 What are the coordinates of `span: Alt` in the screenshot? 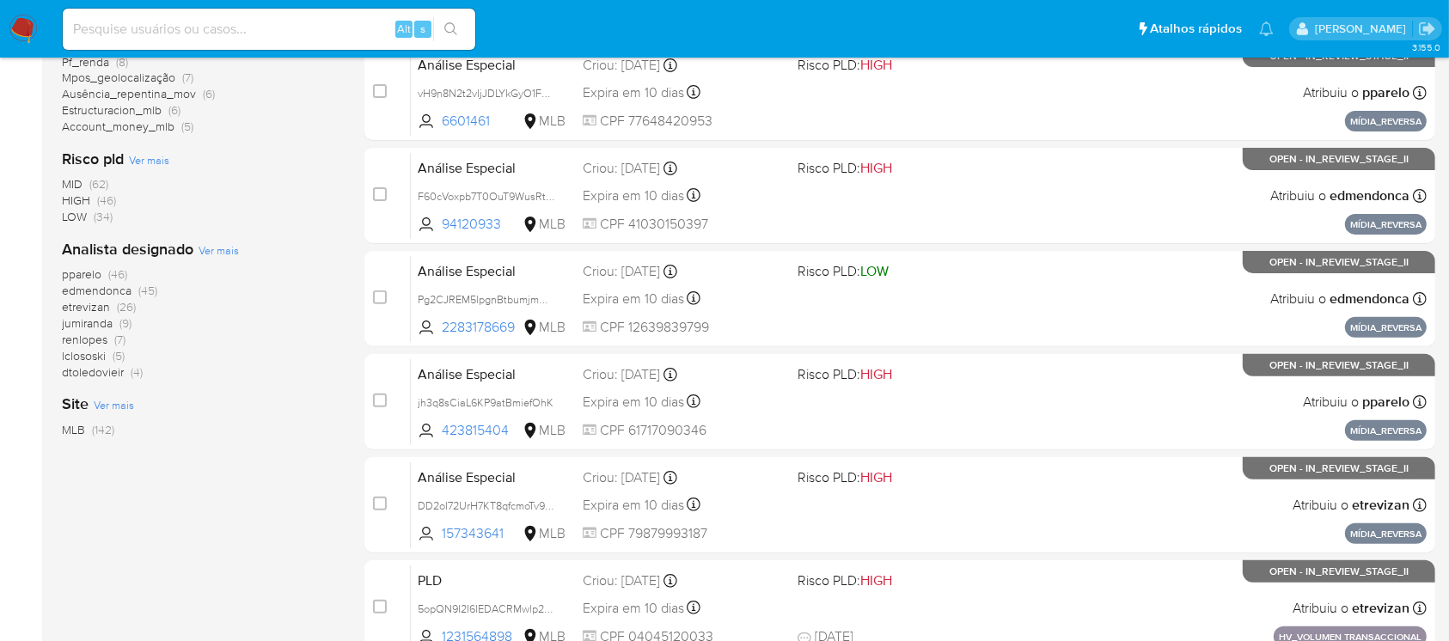 It's located at (404, 28).